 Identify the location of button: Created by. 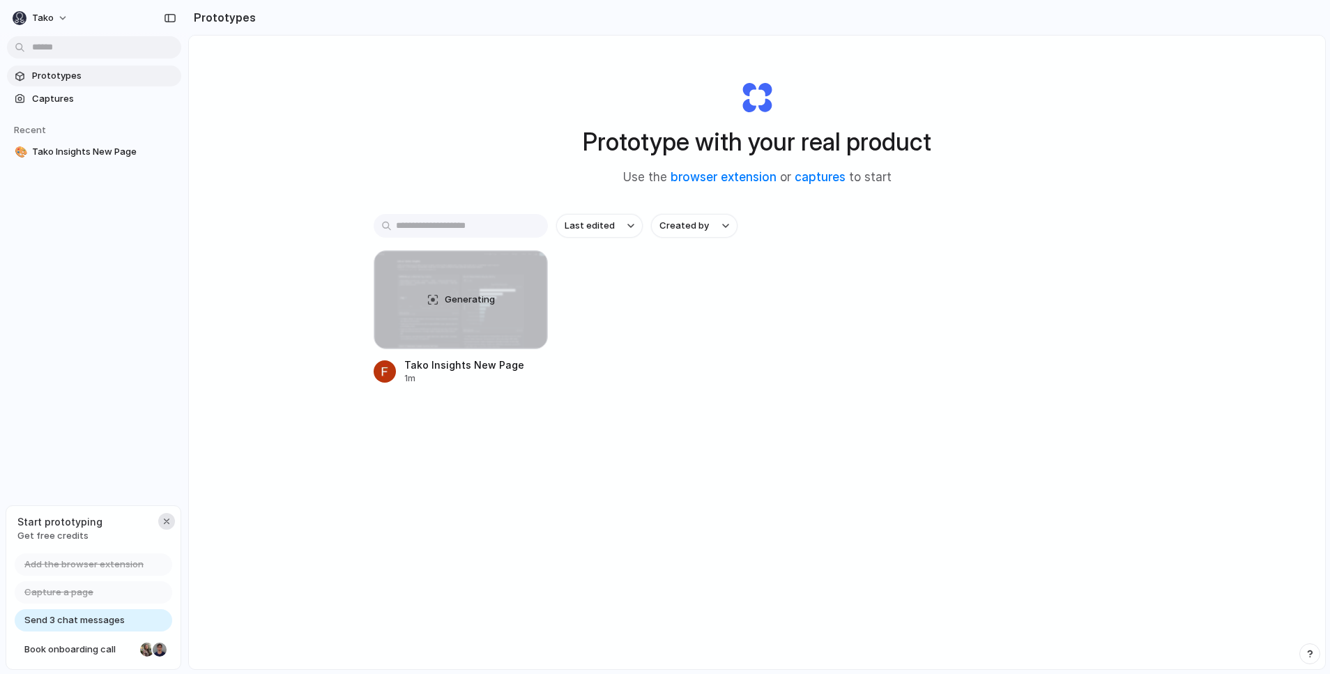
(694, 226).